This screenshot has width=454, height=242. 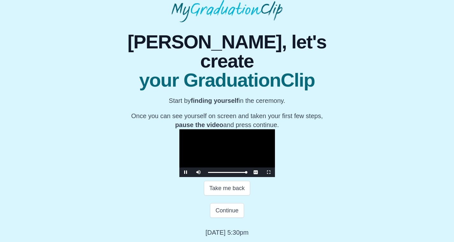 I want to click on div: Progress Bar, so click(x=227, y=172).